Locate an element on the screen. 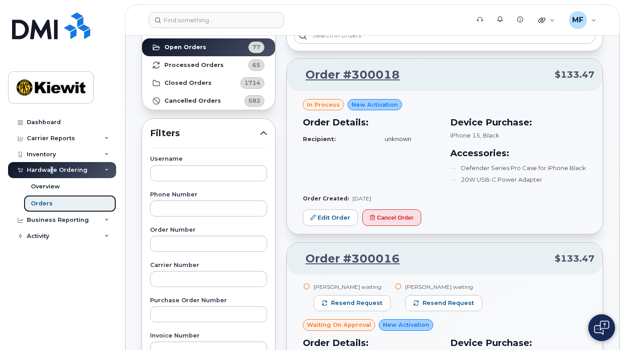  strong: Closed Orders is located at coordinates (188, 83).